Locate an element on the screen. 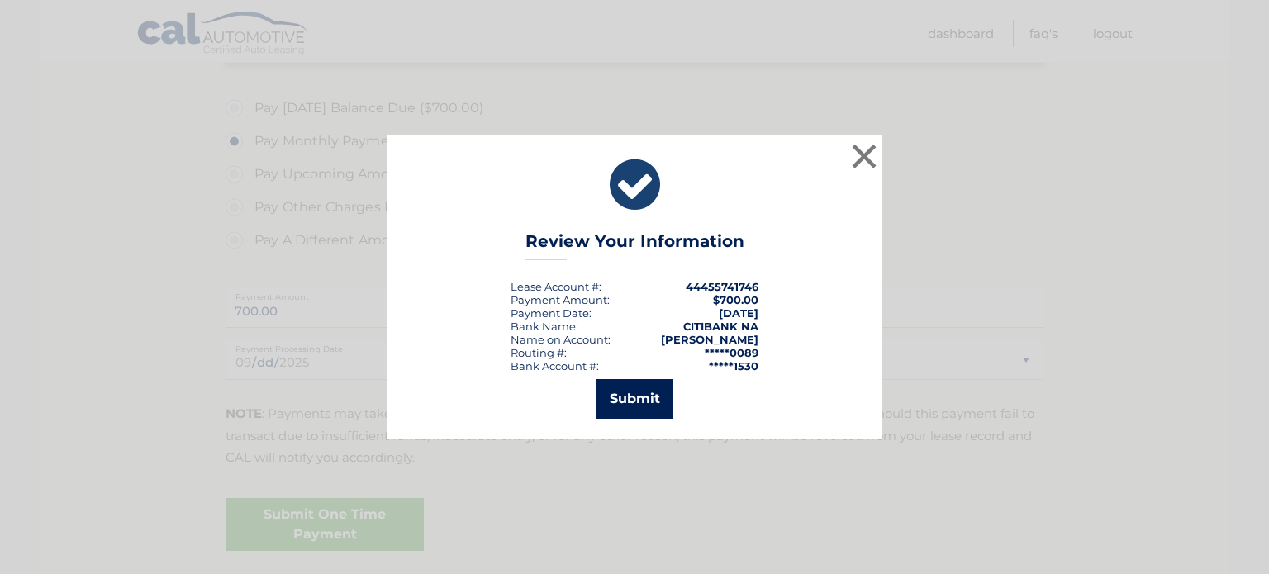 This screenshot has width=1269, height=574. div: Bank Name: is located at coordinates (544, 326).